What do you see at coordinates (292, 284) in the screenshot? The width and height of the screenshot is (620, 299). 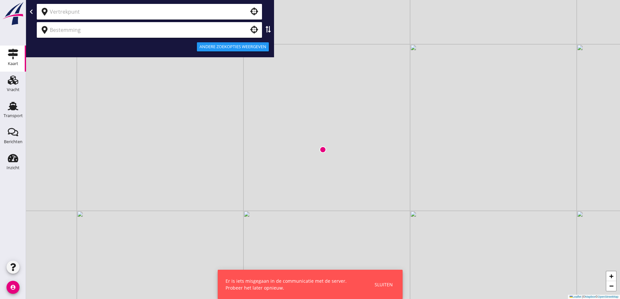 I see `div: Er is iets misgegaan in de communicatie met de server. Probeer het later opnieuw.` at bounding box center [292, 284].